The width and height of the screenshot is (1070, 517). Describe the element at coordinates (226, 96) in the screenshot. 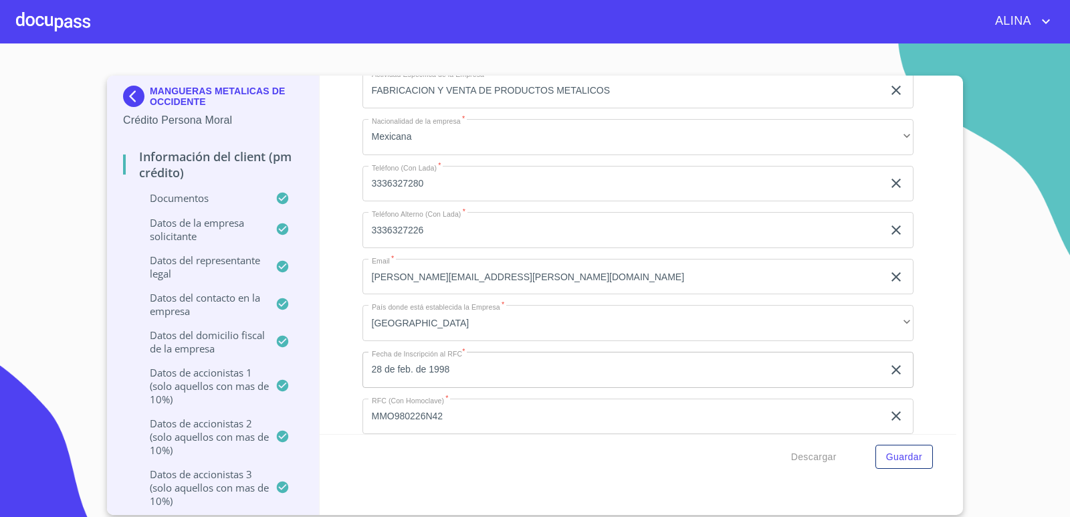

I see `p: MANGUERAS METALICAS DE OCCIDENTE` at that location.